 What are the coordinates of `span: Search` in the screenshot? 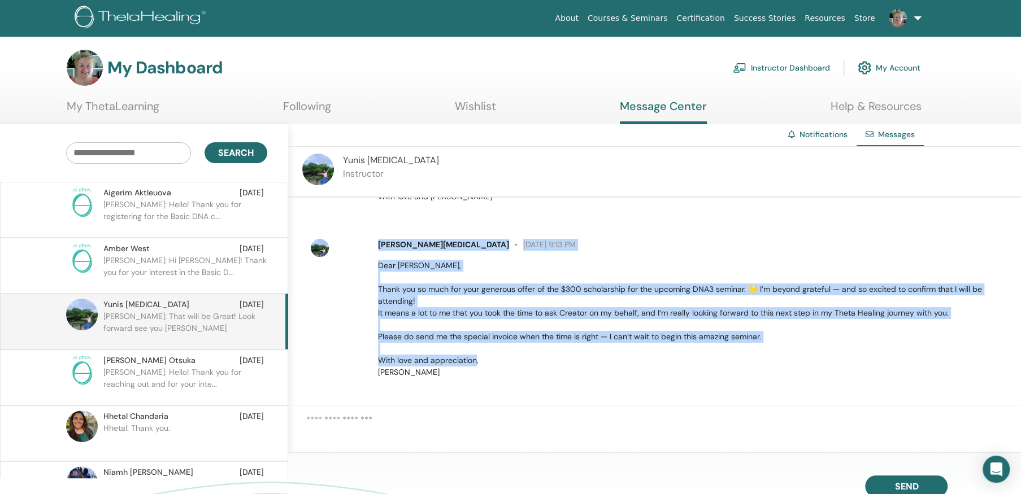 It's located at (236, 152).